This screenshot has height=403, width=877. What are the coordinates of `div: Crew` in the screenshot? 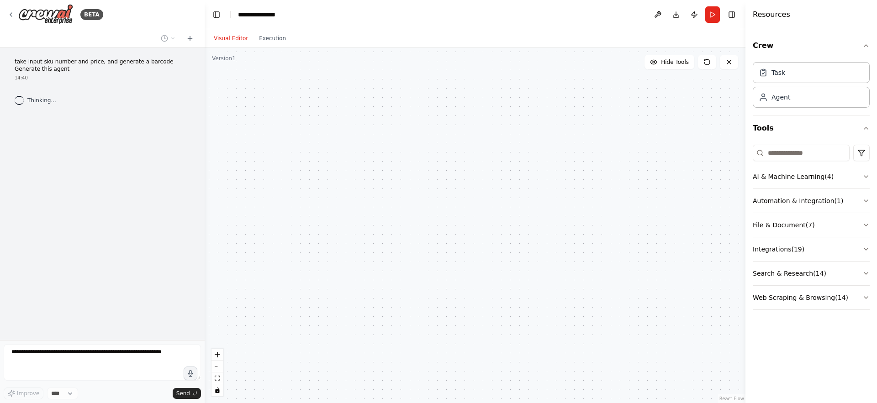 It's located at (811, 87).